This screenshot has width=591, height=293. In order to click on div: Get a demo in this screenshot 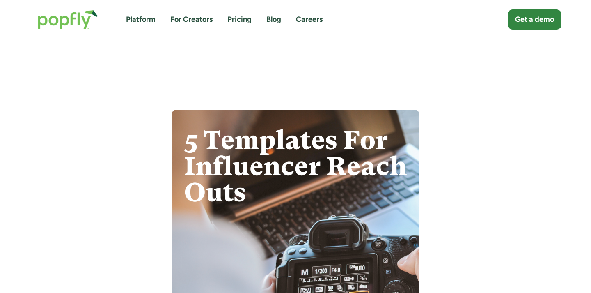, I will do `click(535, 19)`.